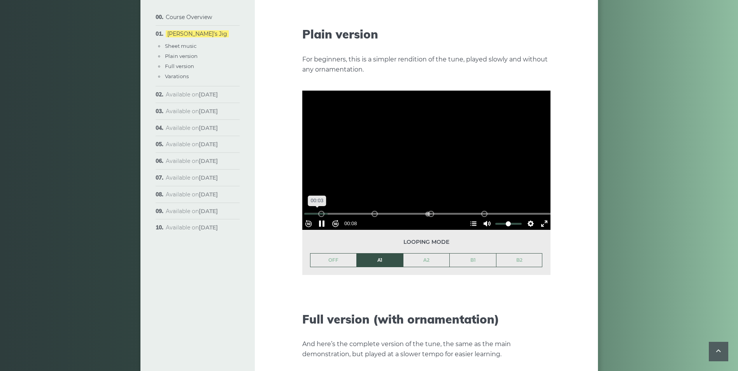 The image size is (738, 371). What do you see at coordinates (426, 34) in the screenshot?
I see `h2: Plain version` at bounding box center [426, 34].